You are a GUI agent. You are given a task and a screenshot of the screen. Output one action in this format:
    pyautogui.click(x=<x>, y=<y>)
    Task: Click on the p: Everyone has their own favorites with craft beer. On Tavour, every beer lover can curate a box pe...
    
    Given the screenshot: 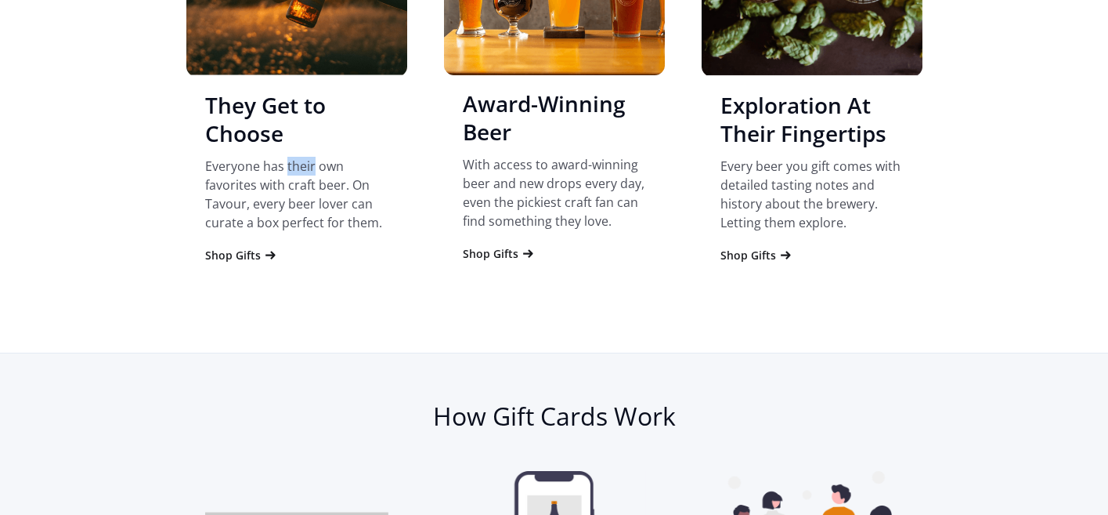 What is the action you would take?
    pyautogui.click(x=297, y=194)
    